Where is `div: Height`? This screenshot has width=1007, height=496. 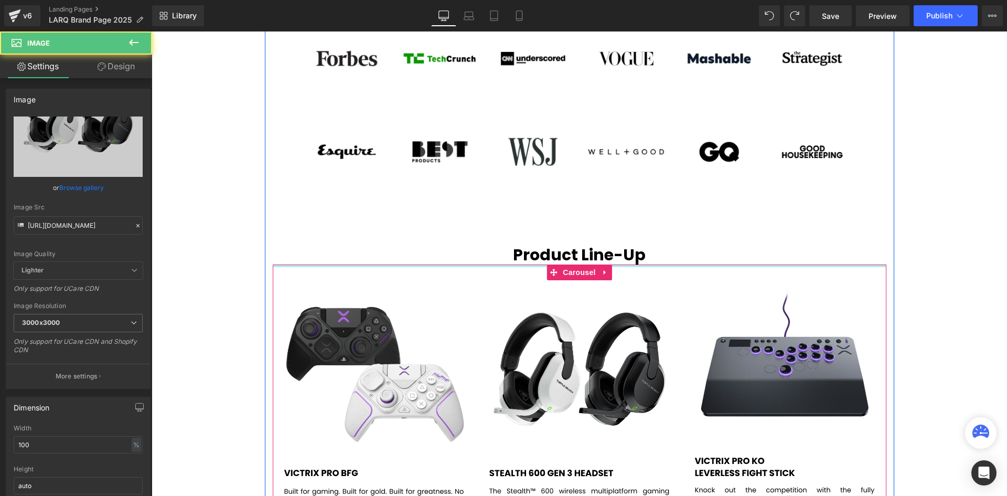 div: Height is located at coordinates (78, 469).